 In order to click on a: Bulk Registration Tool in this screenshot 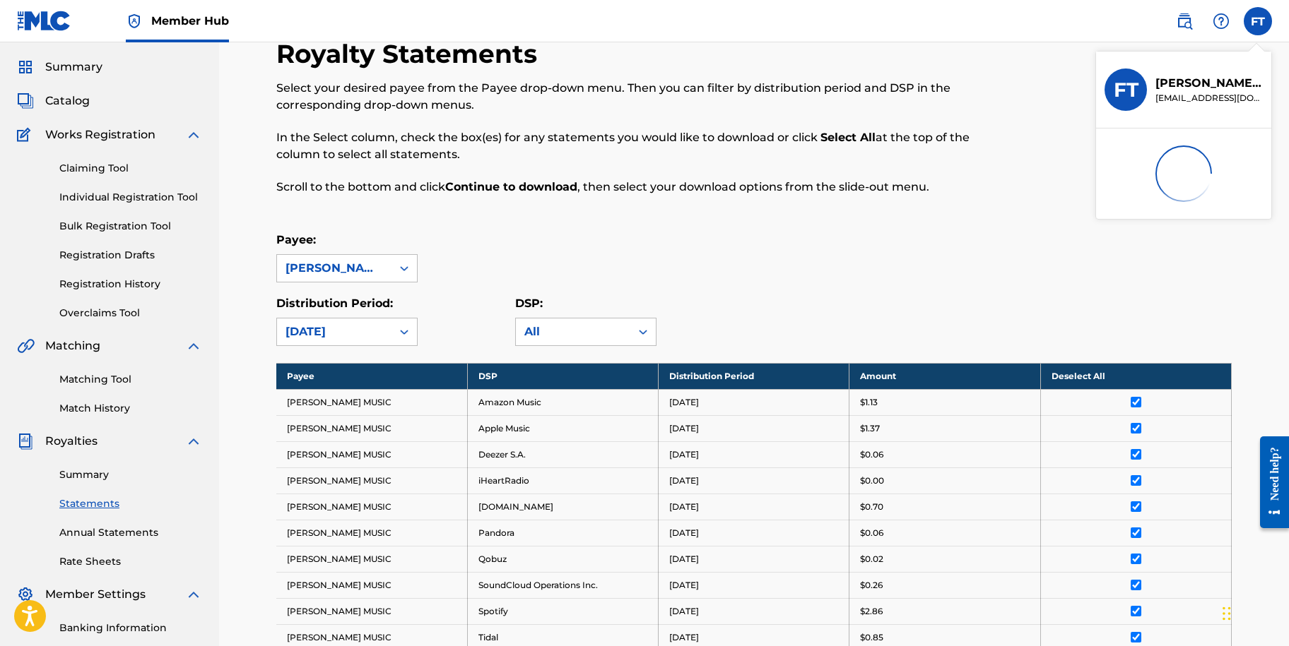, I will do `click(131, 226)`.